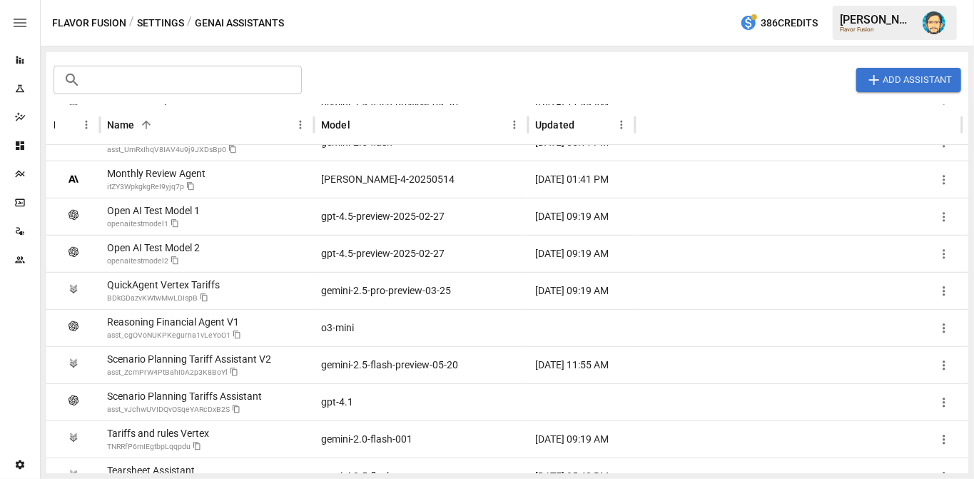 This screenshot has width=974, height=479. I want to click on div: Open AI Test Model 2, so click(153, 248).